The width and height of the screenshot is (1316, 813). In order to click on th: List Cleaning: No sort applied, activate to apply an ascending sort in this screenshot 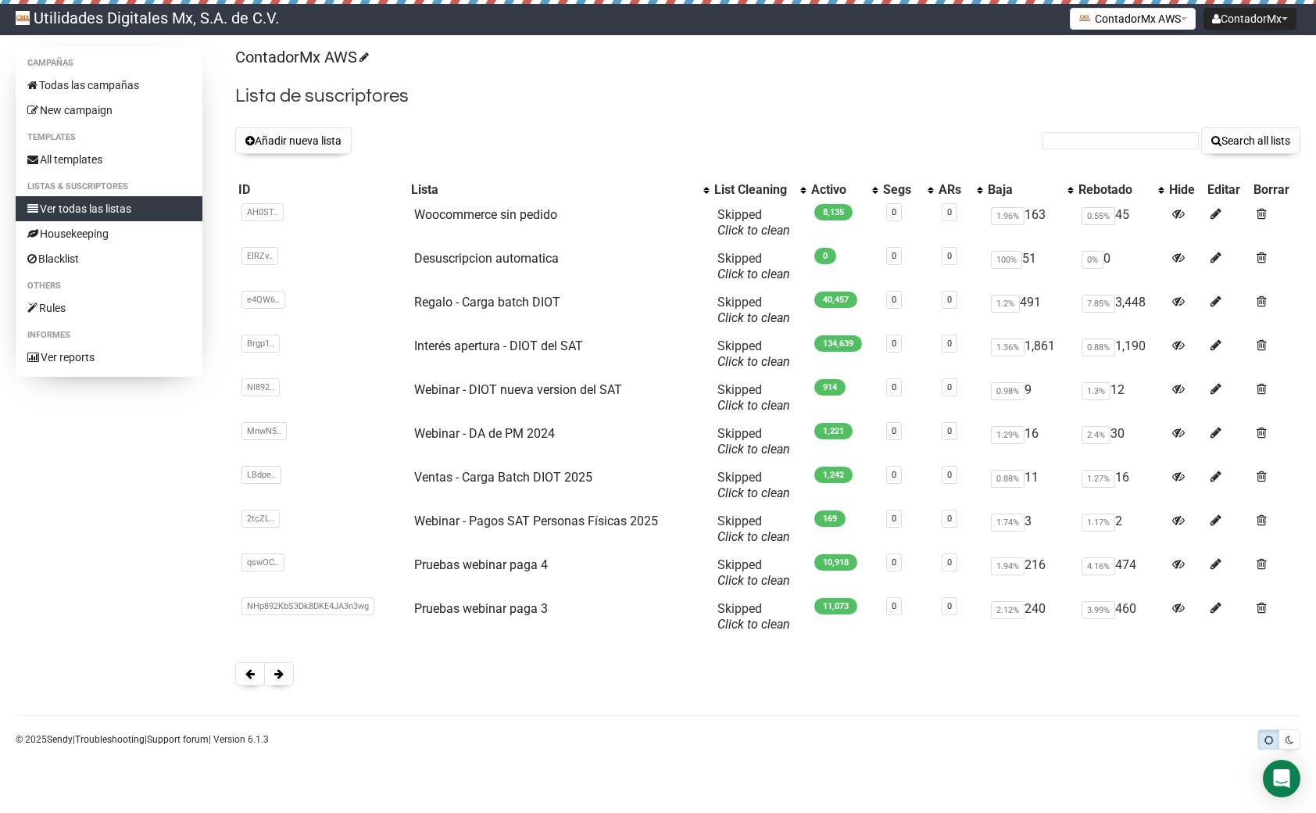, I will do `click(760, 190)`.